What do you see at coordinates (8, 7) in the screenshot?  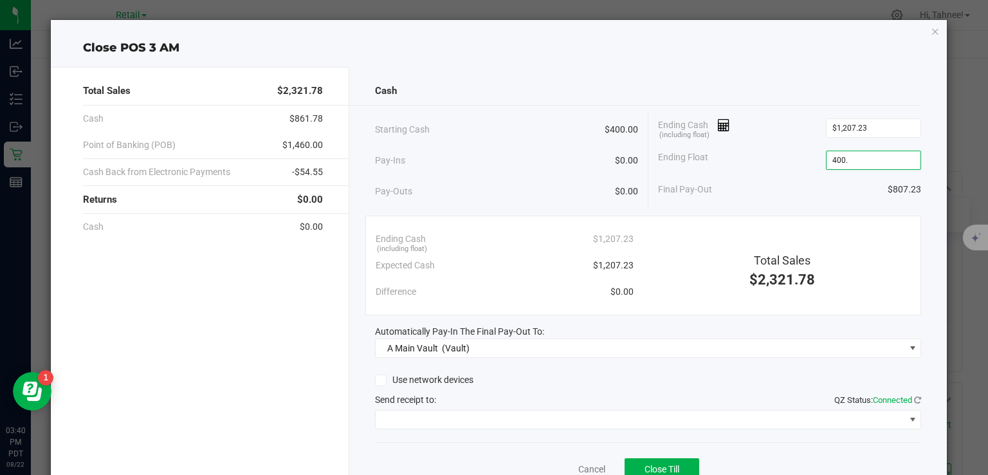 I see `span: 1` at bounding box center [8, 7].